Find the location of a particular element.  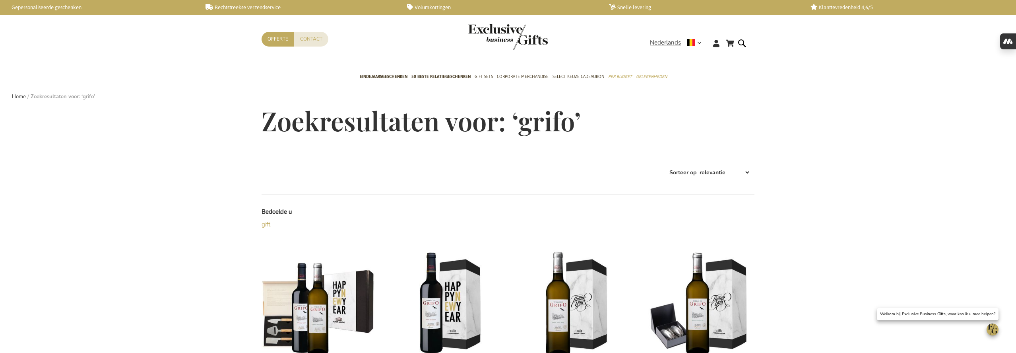

span: Nederlands is located at coordinates (665, 43).